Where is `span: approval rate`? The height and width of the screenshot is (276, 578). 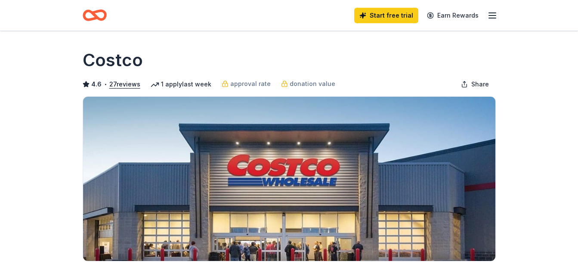
span: approval rate is located at coordinates (250, 84).